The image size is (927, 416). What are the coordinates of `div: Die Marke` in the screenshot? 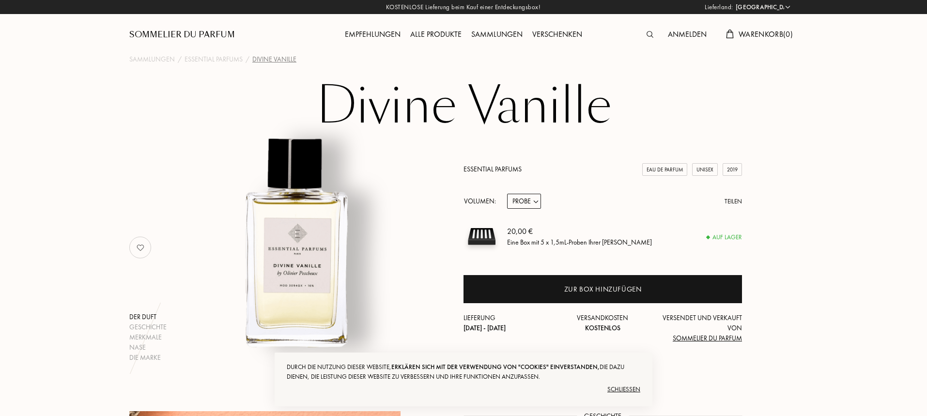 It's located at (148, 358).